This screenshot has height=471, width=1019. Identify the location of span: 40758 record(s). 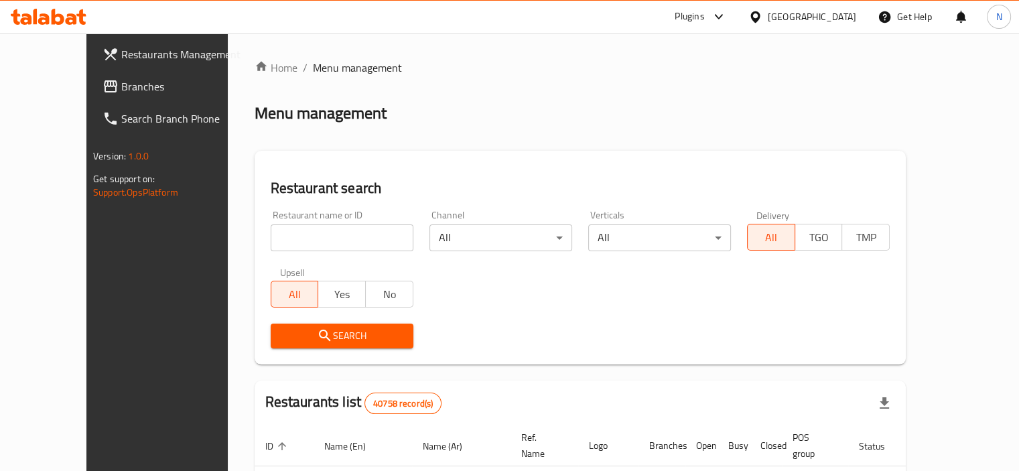
(403, 403).